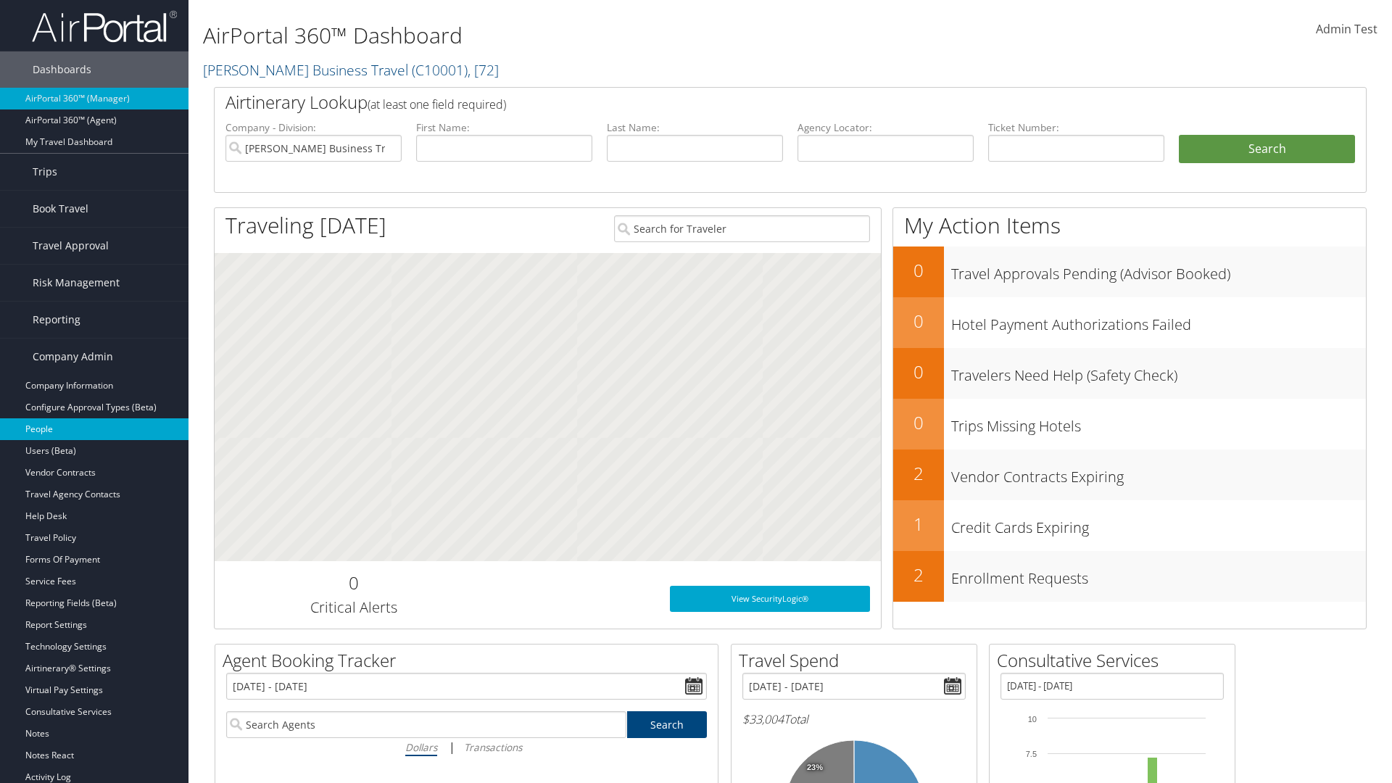 The width and height of the screenshot is (1392, 783). I want to click on h3: Travelers Need Help (Safety Check), so click(1158, 372).